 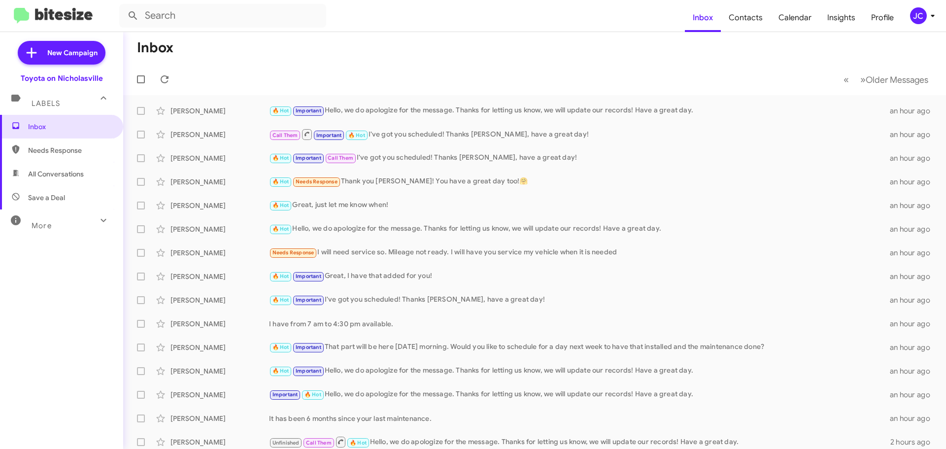 What do you see at coordinates (56, 174) in the screenshot?
I see `span: All Conversations` at bounding box center [56, 174].